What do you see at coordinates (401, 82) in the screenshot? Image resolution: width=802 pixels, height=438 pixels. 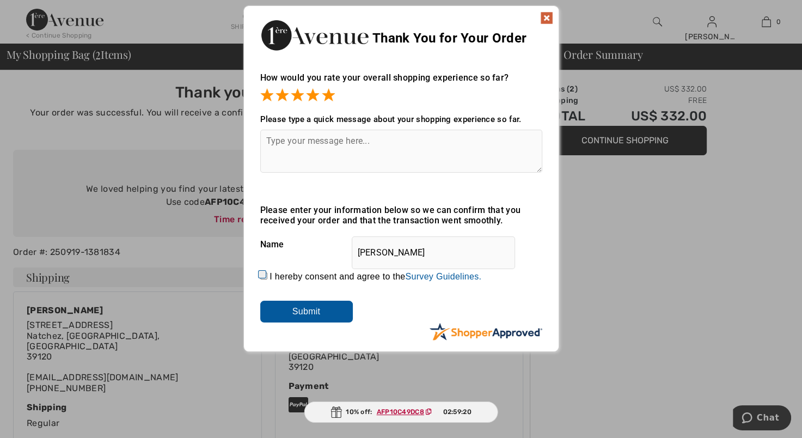 I see `div: How would you rate your overall shopping experience so far?` at bounding box center [401, 82].